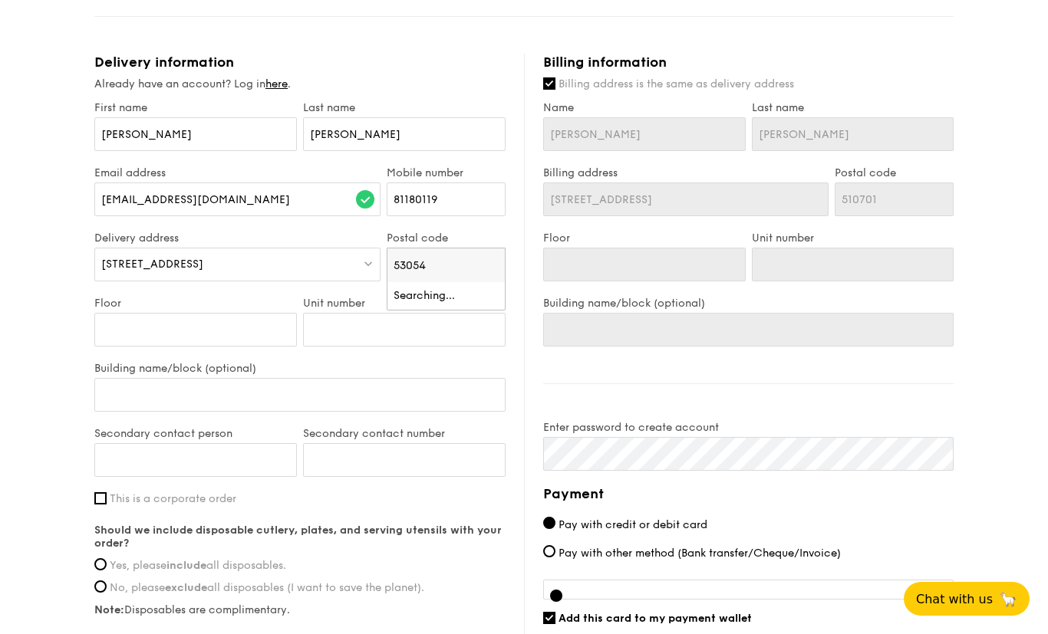  I want to click on span: Add this card to my payment wallet, so click(655, 618).